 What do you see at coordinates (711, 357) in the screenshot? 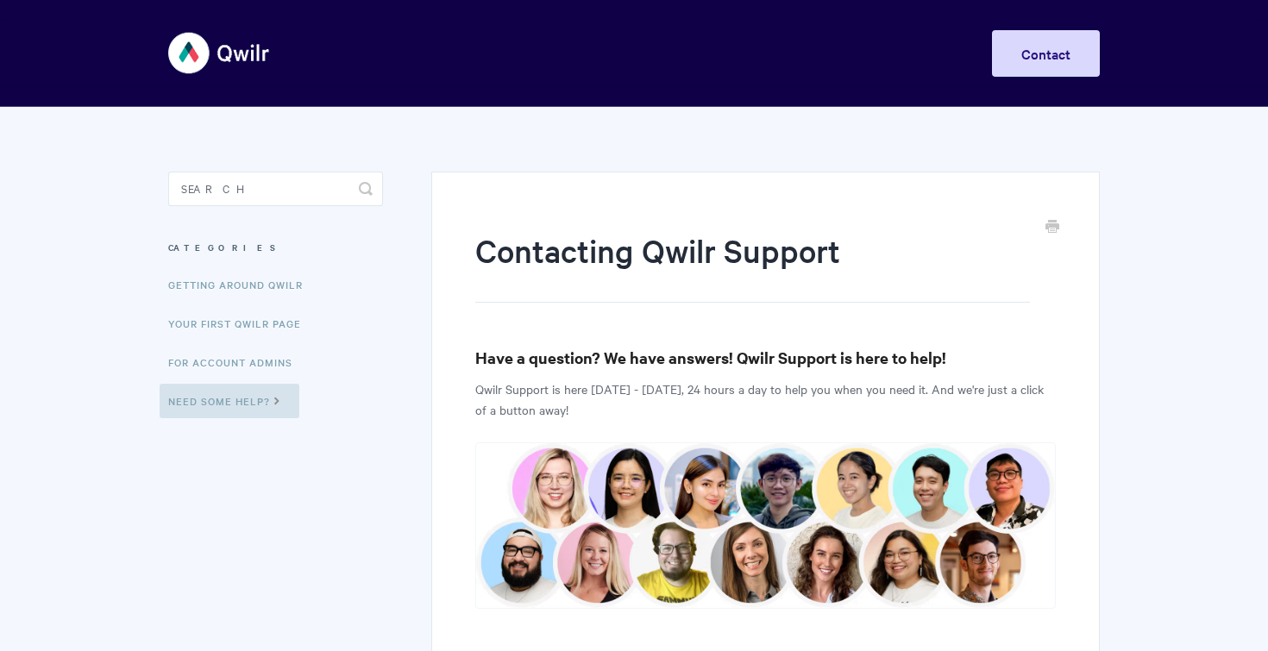
I see `strong: Have a question? We have answers! Qwilr Support is here to help!` at bounding box center [711, 357].